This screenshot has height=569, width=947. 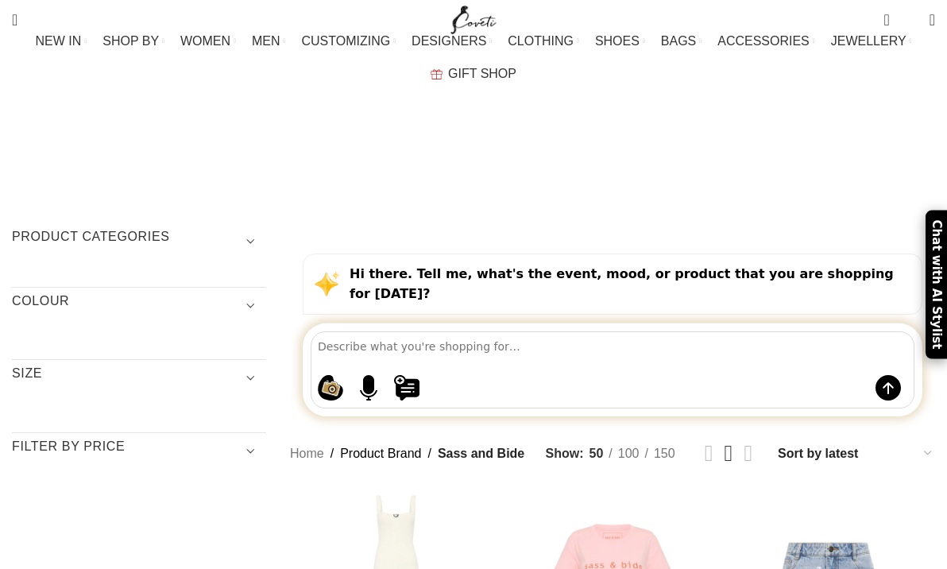 I want to click on a: SHOP BY, so click(x=133, y=41).